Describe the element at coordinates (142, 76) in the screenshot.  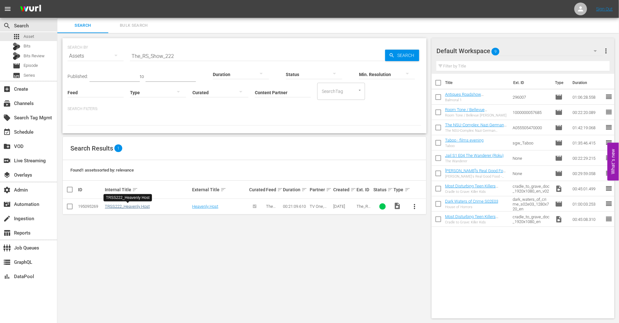
I see `span: to` at that location.